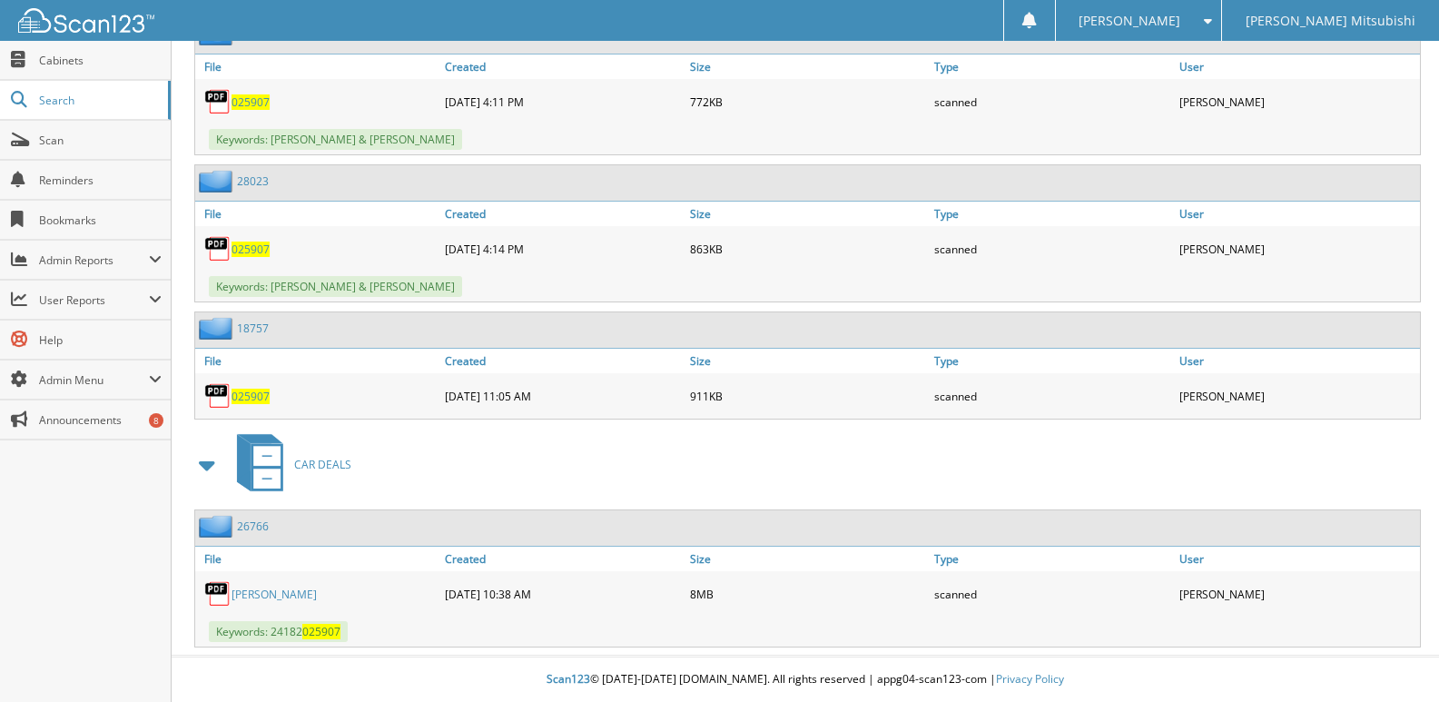 The image size is (1439, 702). I want to click on div: 863KB, so click(808, 249).